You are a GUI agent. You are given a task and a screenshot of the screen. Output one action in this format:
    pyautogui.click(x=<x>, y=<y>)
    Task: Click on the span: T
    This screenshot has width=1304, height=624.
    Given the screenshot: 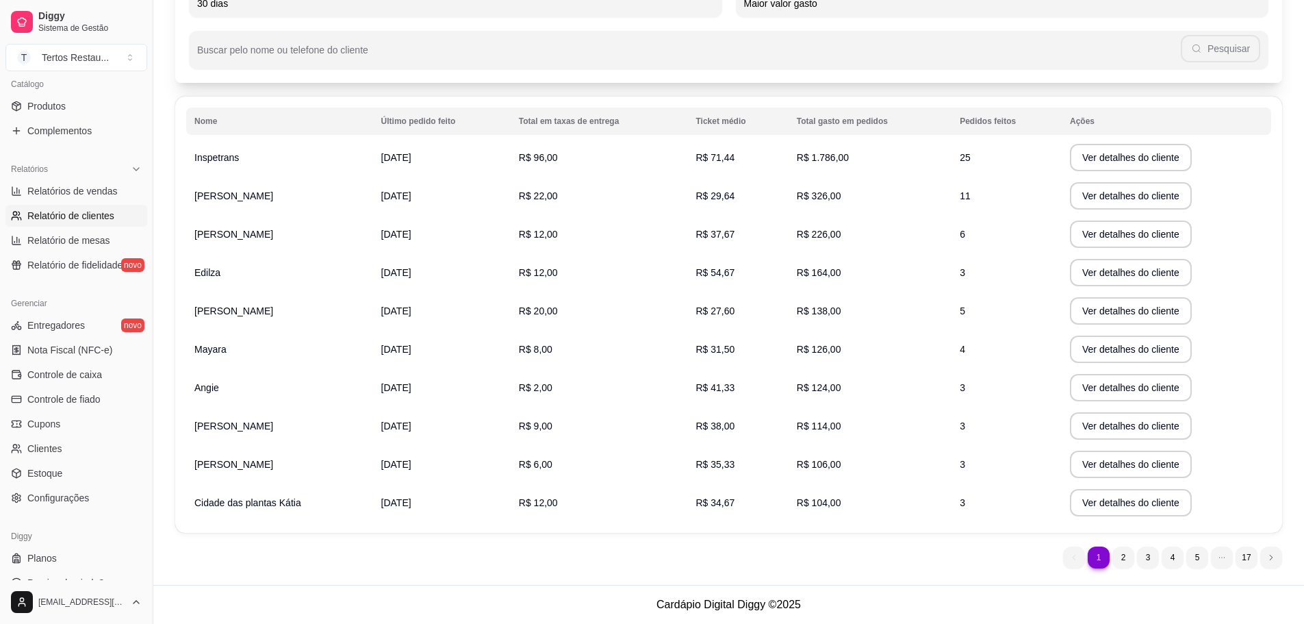 What is the action you would take?
    pyautogui.click(x=24, y=58)
    